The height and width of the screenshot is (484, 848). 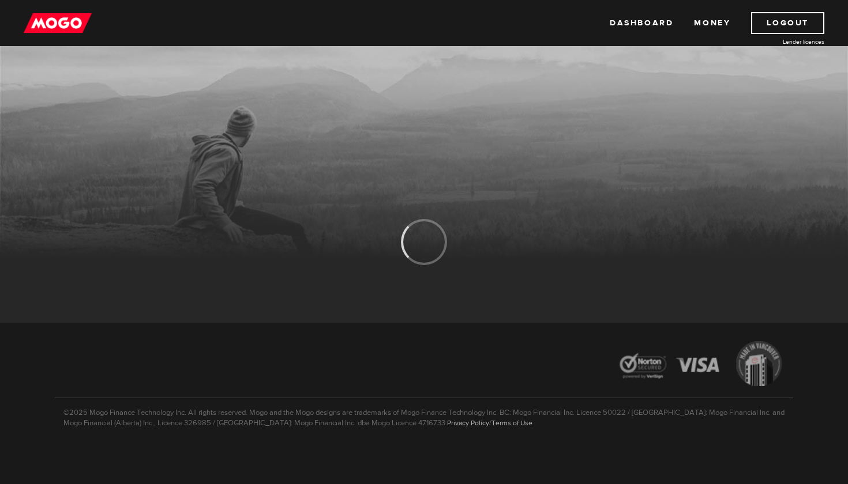 What do you see at coordinates (781, 42) in the screenshot?
I see `a: Lender licences` at bounding box center [781, 42].